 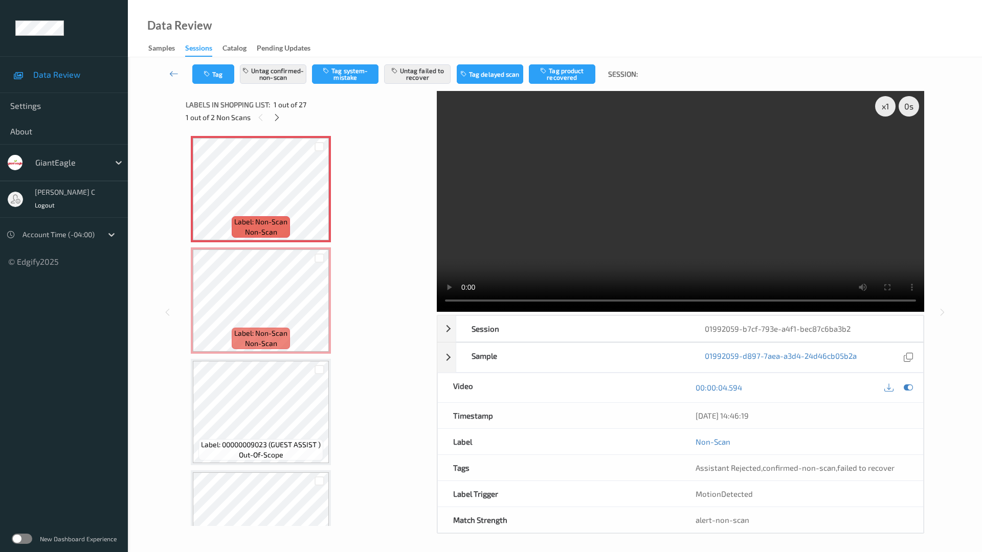 I want to click on div: Catalog, so click(x=234, y=49).